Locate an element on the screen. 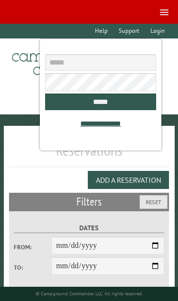  a: Login is located at coordinates (157, 31).